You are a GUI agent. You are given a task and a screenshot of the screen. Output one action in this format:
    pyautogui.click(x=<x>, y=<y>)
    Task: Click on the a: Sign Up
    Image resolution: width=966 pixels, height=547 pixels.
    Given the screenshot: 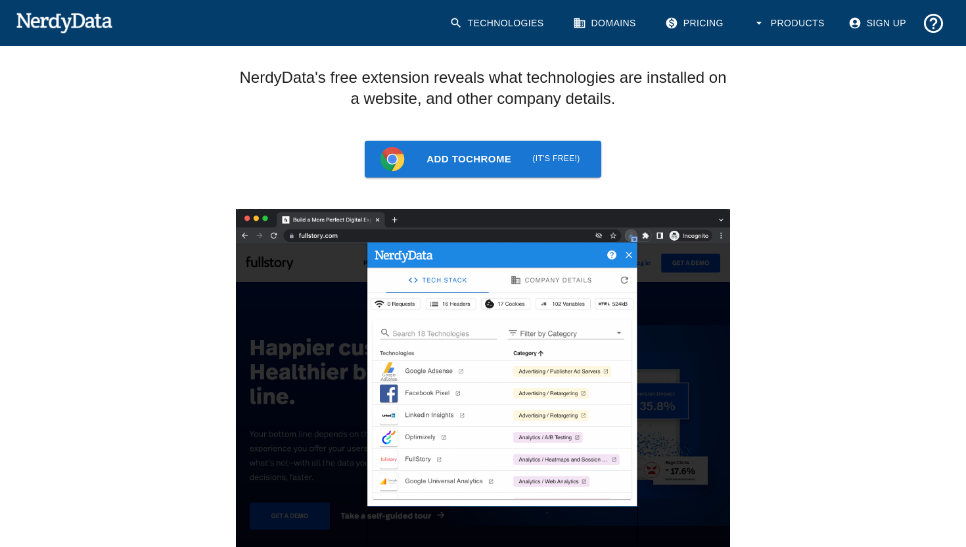 What is the action you would take?
    pyautogui.click(x=878, y=23)
    